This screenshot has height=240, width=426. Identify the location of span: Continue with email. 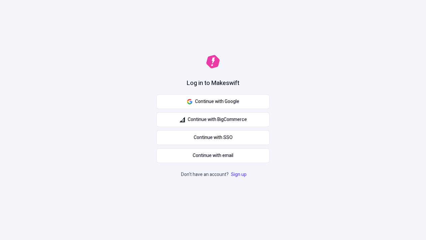
(213, 156).